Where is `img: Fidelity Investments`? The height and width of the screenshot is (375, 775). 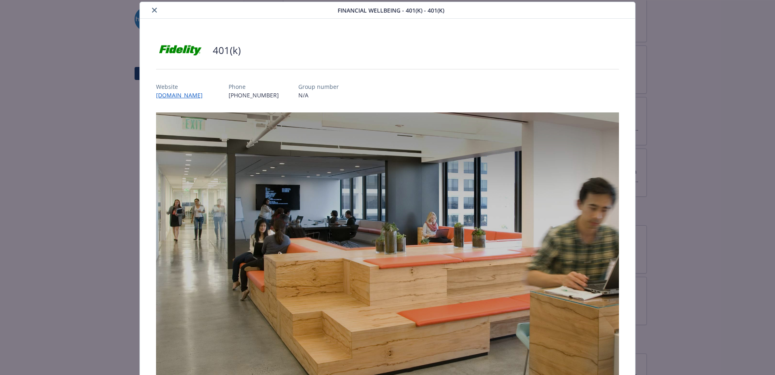 img: Fidelity Investments is located at coordinates (180, 50).